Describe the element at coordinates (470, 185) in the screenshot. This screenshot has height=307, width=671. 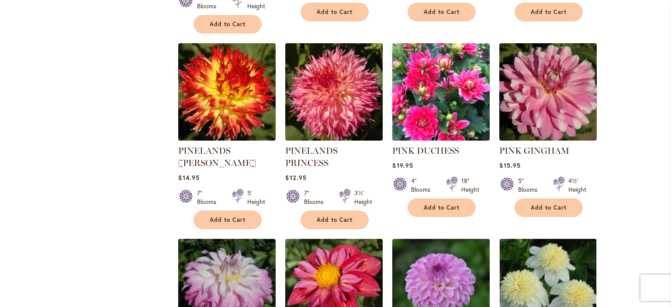
I see `div: 18" Height` at that location.